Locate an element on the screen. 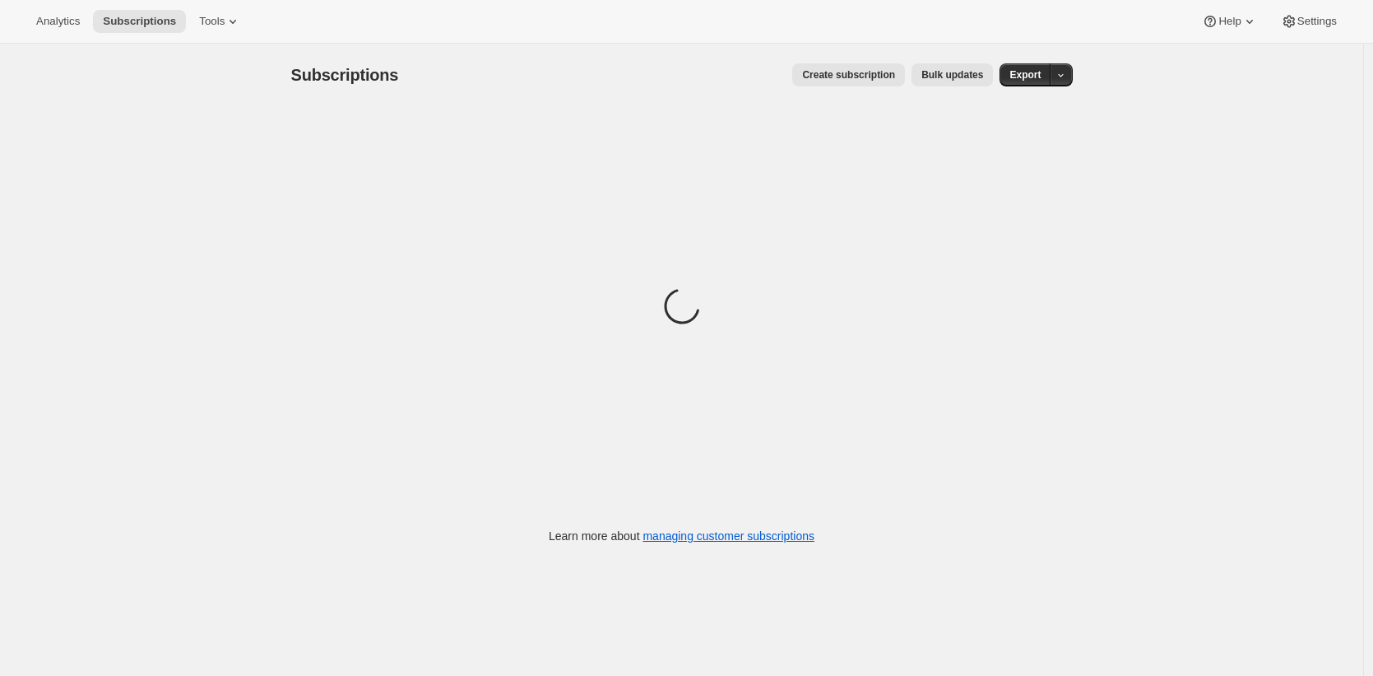 This screenshot has width=1373, height=676. span: Tools is located at coordinates (211, 21).